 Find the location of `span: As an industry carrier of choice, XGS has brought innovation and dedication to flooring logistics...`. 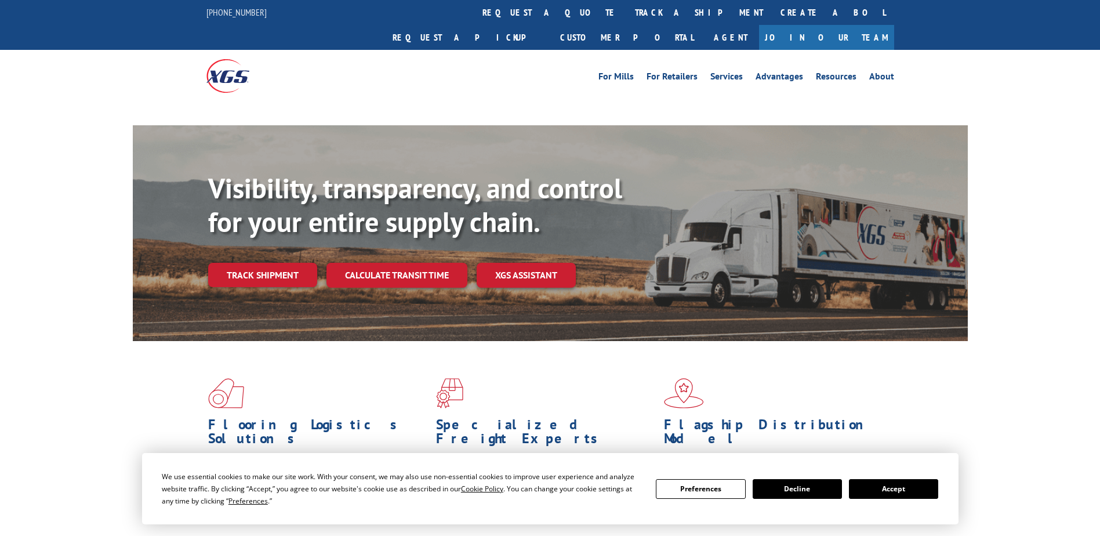

span: As an industry carrier of choice, XGS has brought innovation and dedication to flooring logistics... is located at coordinates (317, 471).